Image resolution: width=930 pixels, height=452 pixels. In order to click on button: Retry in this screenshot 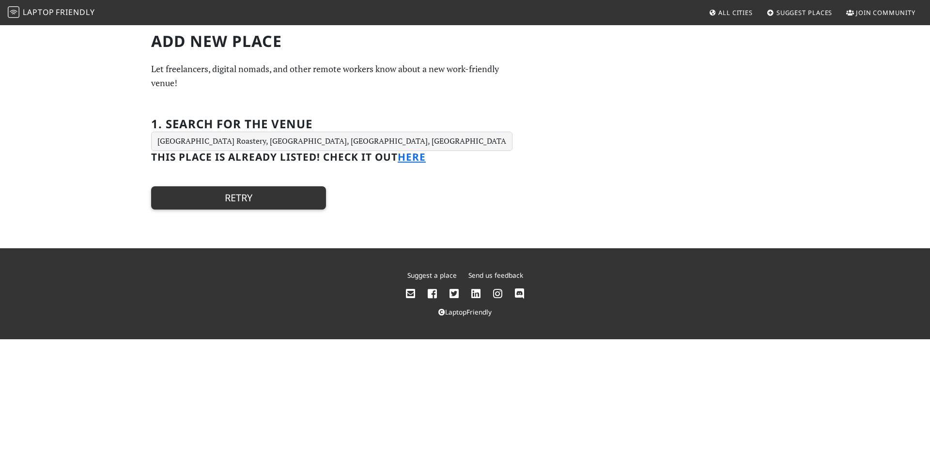, I will do `click(238, 198)`.